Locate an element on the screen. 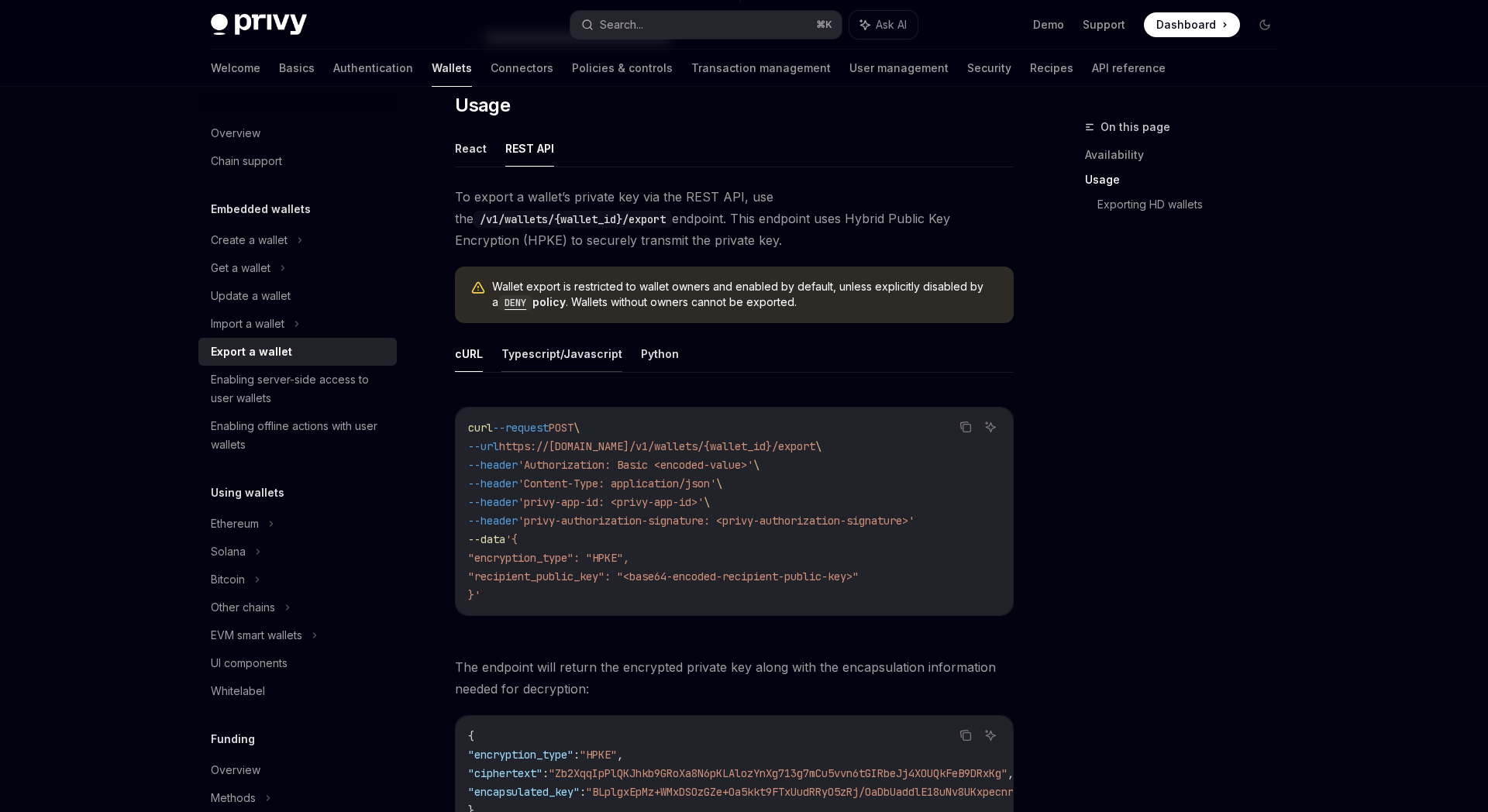 This screenshot has width=1488, height=812. span: 'Content-Type: application/json' is located at coordinates (617, 483).